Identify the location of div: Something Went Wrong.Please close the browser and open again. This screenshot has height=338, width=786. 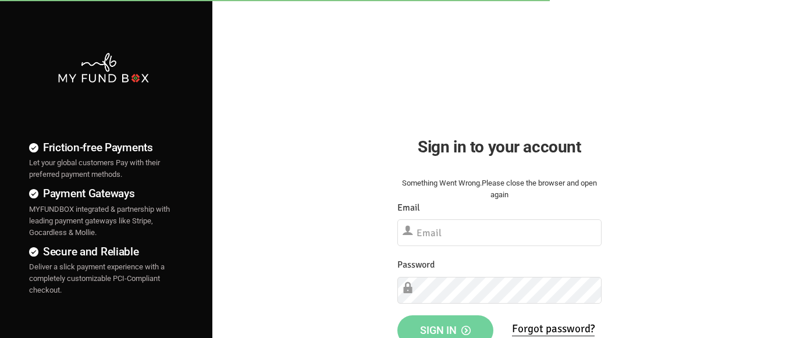
(499, 189).